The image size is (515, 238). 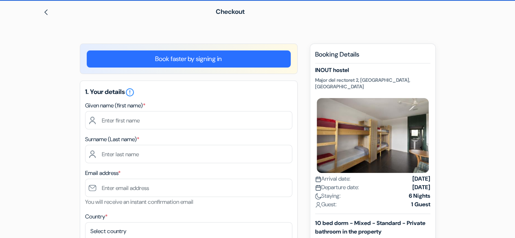 What do you see at coordinates (230, 11) in the screenshot?
I see `span: Checkout` at bounding box center [230, 11].